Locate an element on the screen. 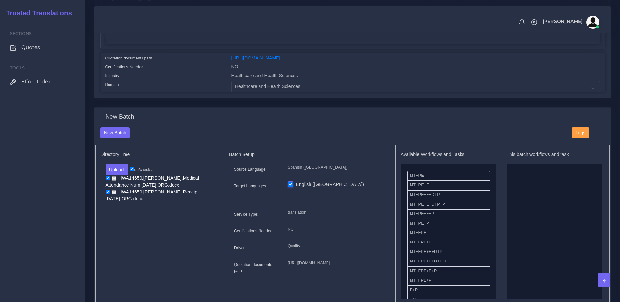 This screenshot has height=302, width=620. li: MT+PE+E+P is located at coordinates (448, 214).